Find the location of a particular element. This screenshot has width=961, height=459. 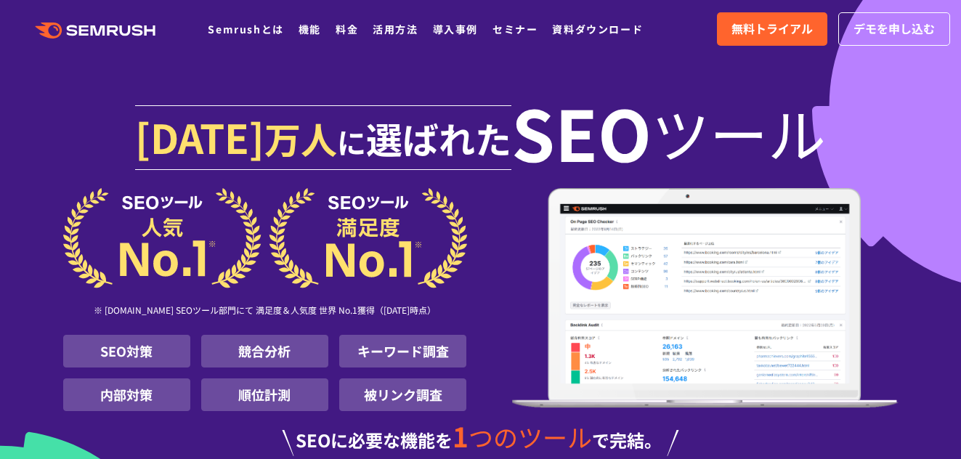

span: つのツール is located at coordinates (530, 437).